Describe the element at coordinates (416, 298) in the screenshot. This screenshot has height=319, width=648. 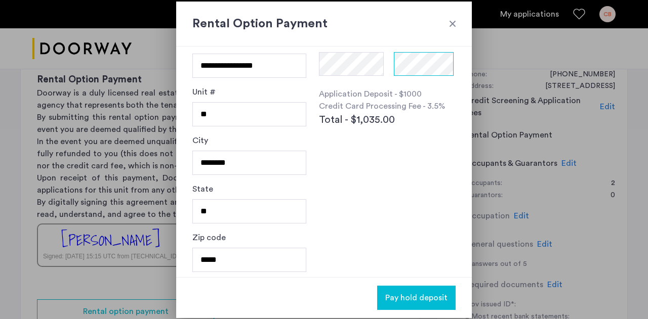
I see `button: button` at that location.